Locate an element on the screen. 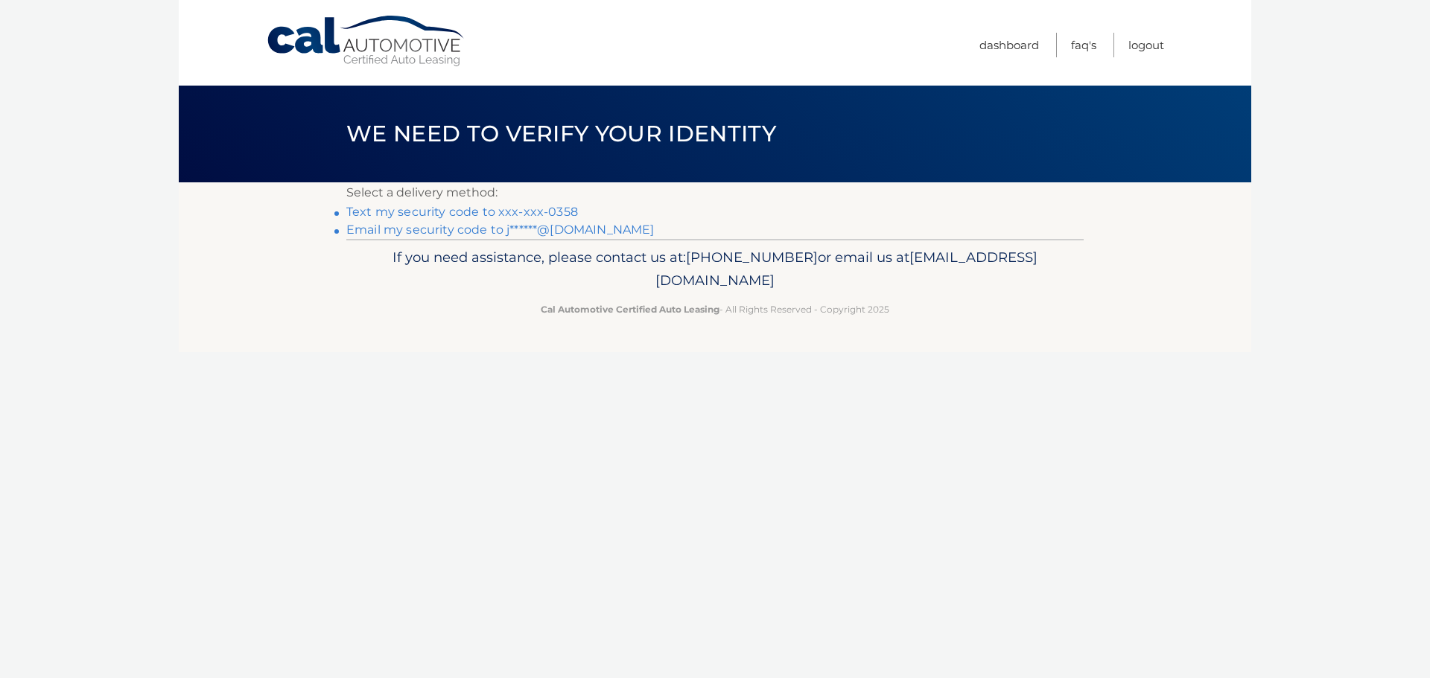  p: - All Rights Reserved - Copyright 2025 is located at coordinates (715, 309).